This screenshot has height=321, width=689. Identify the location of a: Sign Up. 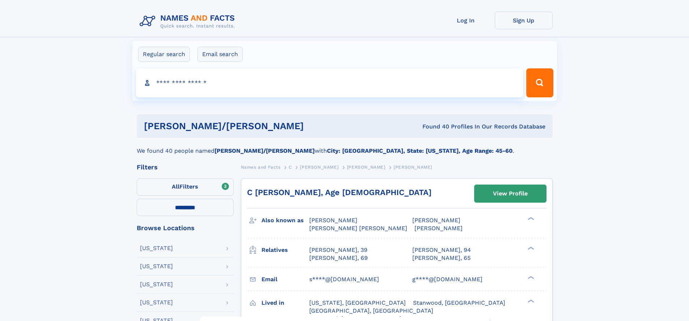
(524, 20).